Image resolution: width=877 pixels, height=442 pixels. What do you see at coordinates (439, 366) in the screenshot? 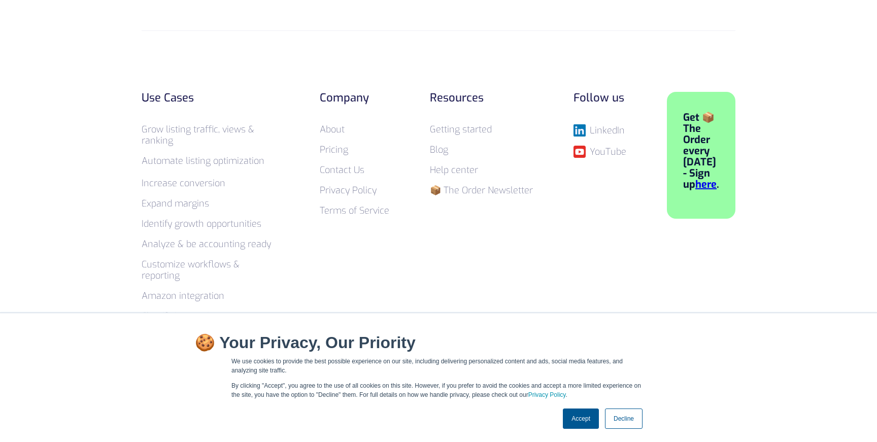
I see `p: We use cookies to provide the best possible experience on our site, including delivering personal...` at bounding box center [439, 366].